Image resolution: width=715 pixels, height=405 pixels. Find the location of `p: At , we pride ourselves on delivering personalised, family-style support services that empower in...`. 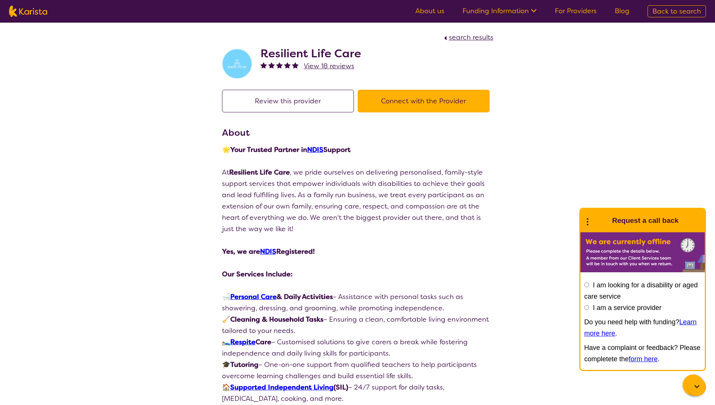

p: At , we pride ourselves on delivering personalised, family-style support services that empower in... is located at coordinates (358, 201).